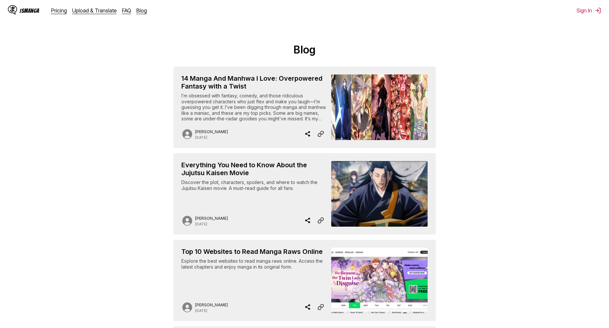 Image resolution: width=609 pixels, height=328 pixels. I want to click on a: Blog, so click(142, 11).